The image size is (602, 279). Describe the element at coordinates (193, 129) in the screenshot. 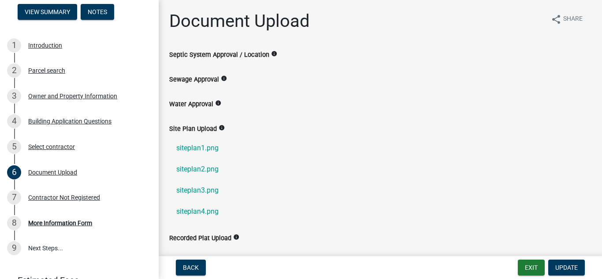

I see `label: Site Plan Upload` at that location.